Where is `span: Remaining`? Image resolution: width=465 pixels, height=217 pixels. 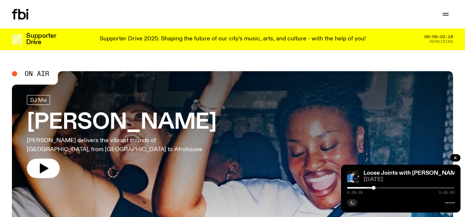
span: Remaining is located at coordinates (441, 41).